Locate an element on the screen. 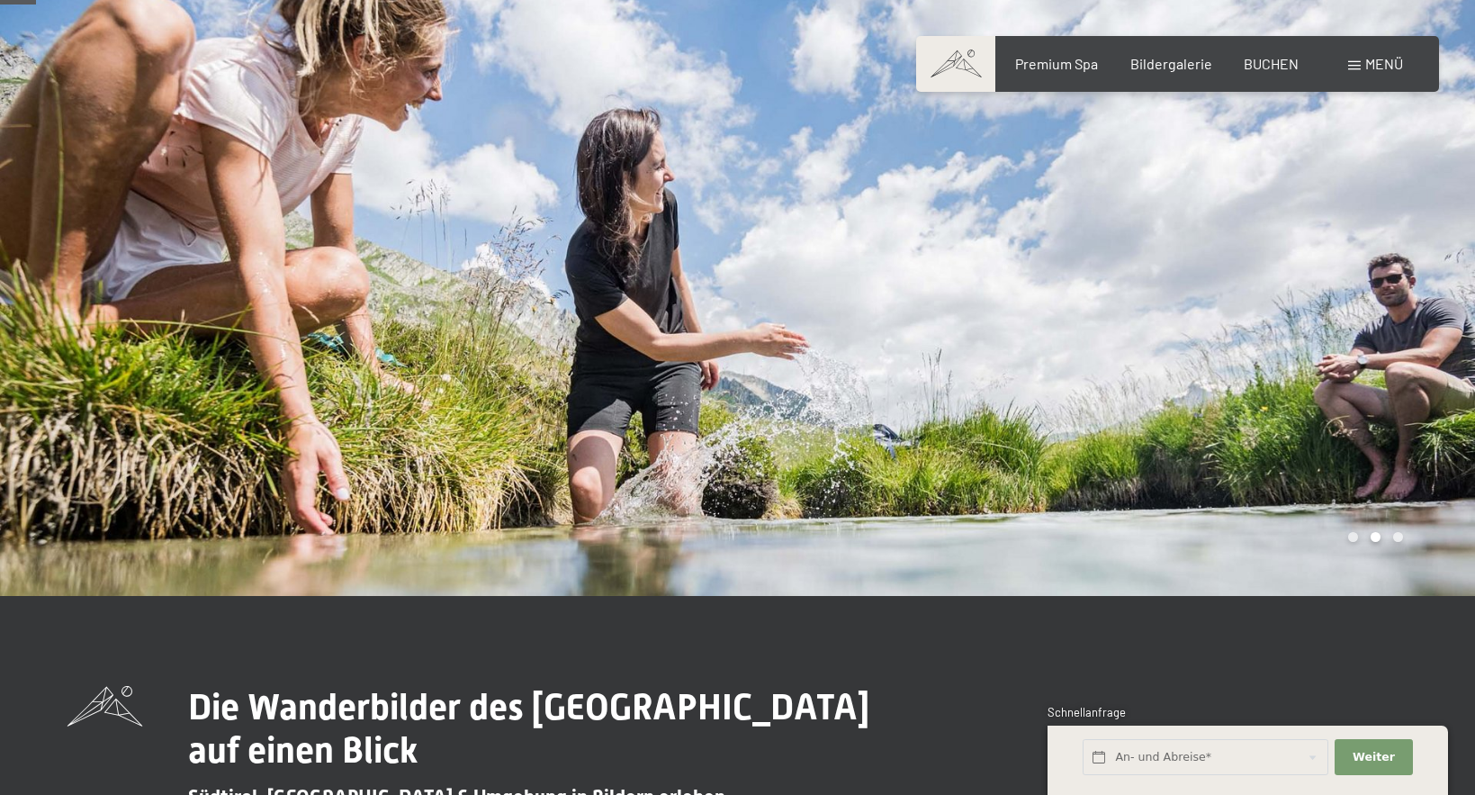 The width and height of the screenshot is (1475, 795). span: Weiter is located at coordinates (1374, 757).